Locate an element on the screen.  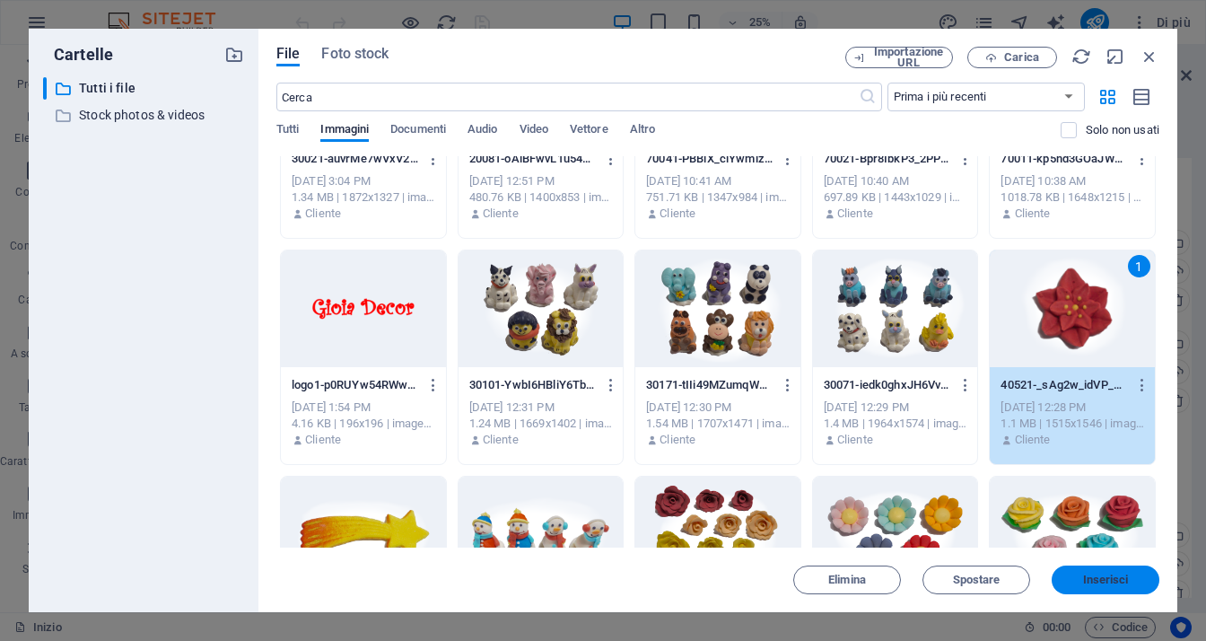
span: Vettore is located at coordinates (589, 131).